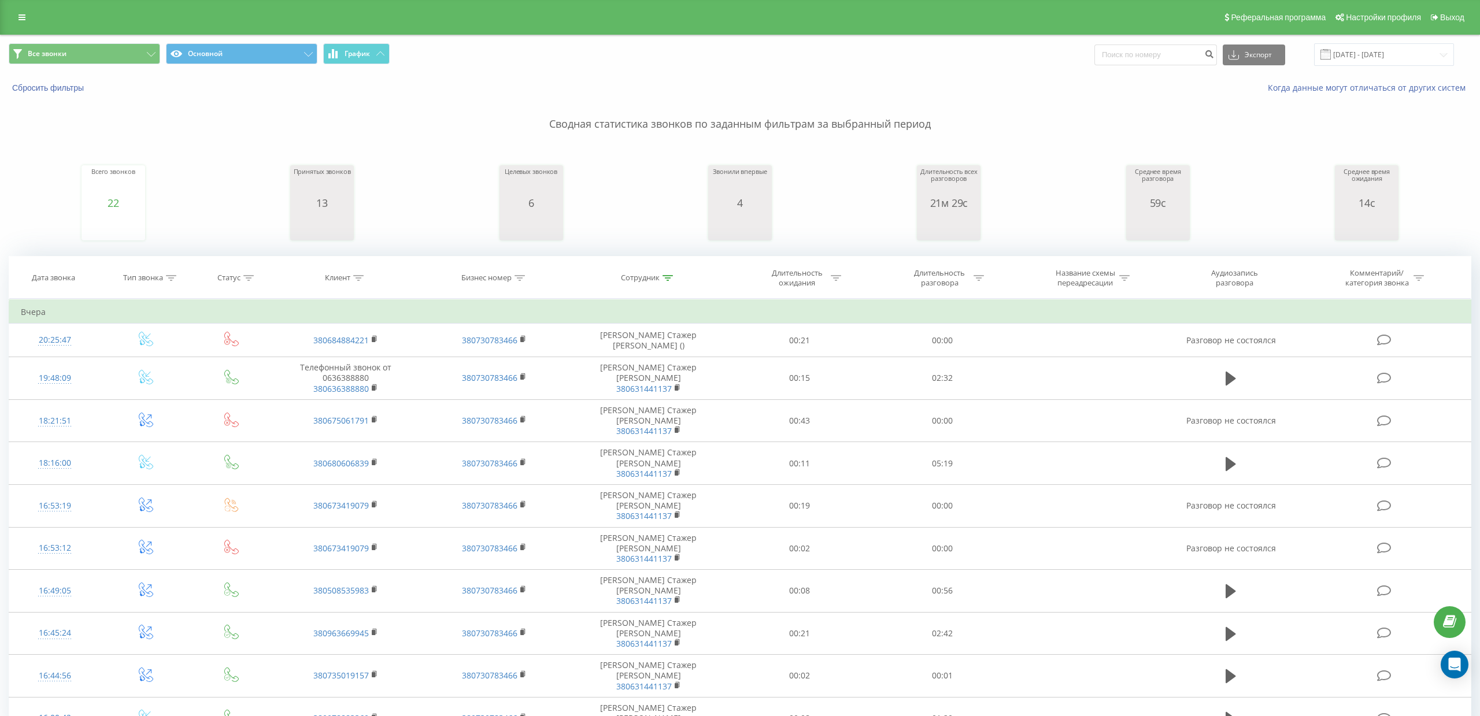 This screenshot has width=1480, height=716. I want to click on td: 00:21, so click(800, 341).